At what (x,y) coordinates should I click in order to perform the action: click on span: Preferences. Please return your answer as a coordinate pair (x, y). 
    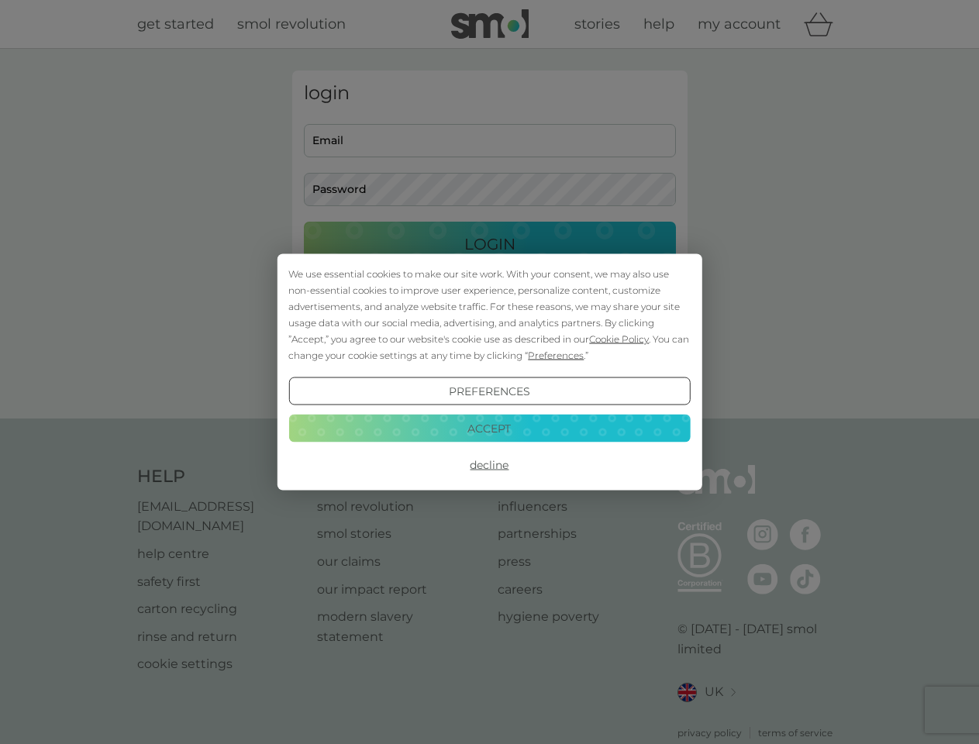
    Looking at the image, I should click on (556, 355).